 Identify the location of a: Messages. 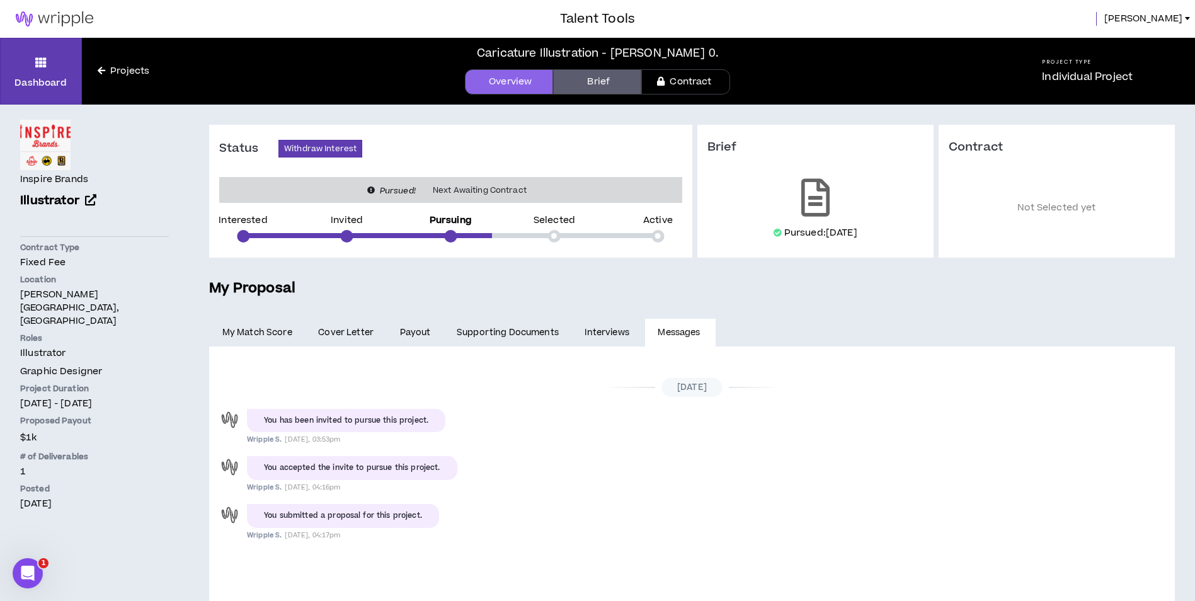
(680, 333).